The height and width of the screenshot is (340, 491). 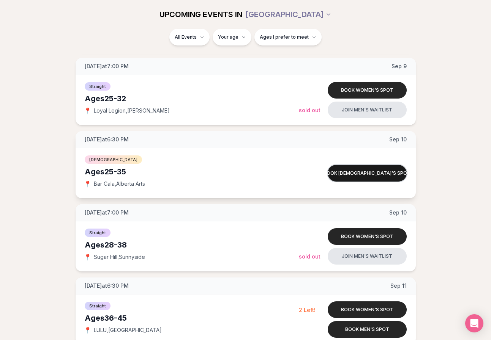 What do you see at coordinates (288, 37) in the screenshot?
I see `button: Ages I prefer to meet` at bounding box center [288, 37].